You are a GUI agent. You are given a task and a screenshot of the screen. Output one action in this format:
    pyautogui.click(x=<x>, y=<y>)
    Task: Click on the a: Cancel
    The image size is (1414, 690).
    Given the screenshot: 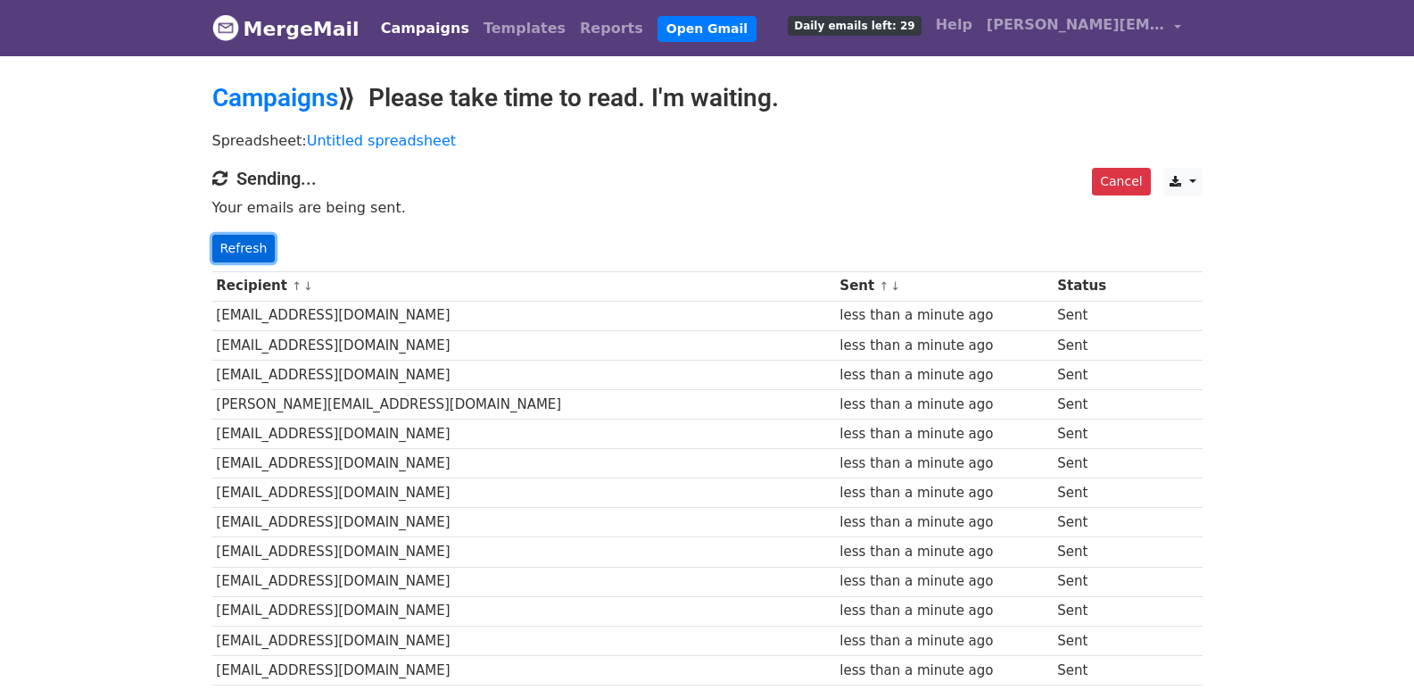 What is the action you would take?
    pyautogui.click(x=1121, y=181)
    